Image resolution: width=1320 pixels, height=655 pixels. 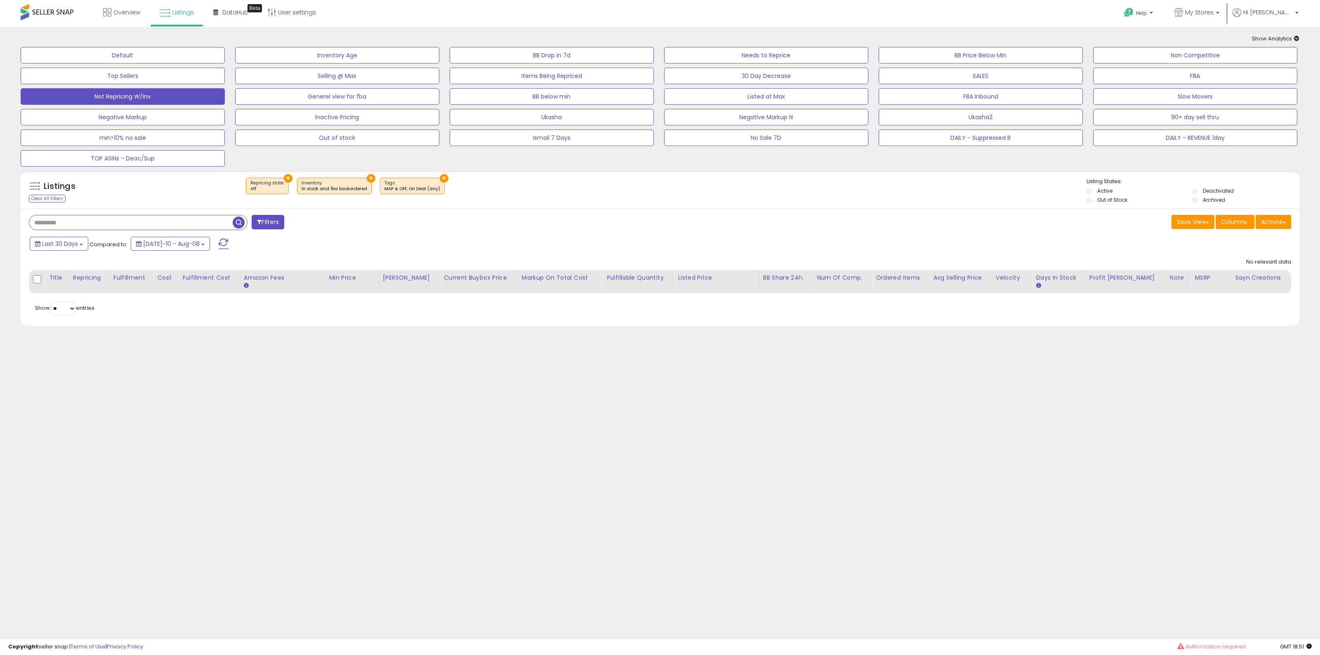 I want to click on i: Get Help, so click(x=1129, y=12).